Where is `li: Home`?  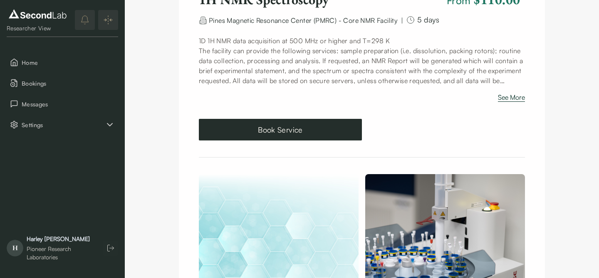 li: Home is located at coordinates (62, 62).